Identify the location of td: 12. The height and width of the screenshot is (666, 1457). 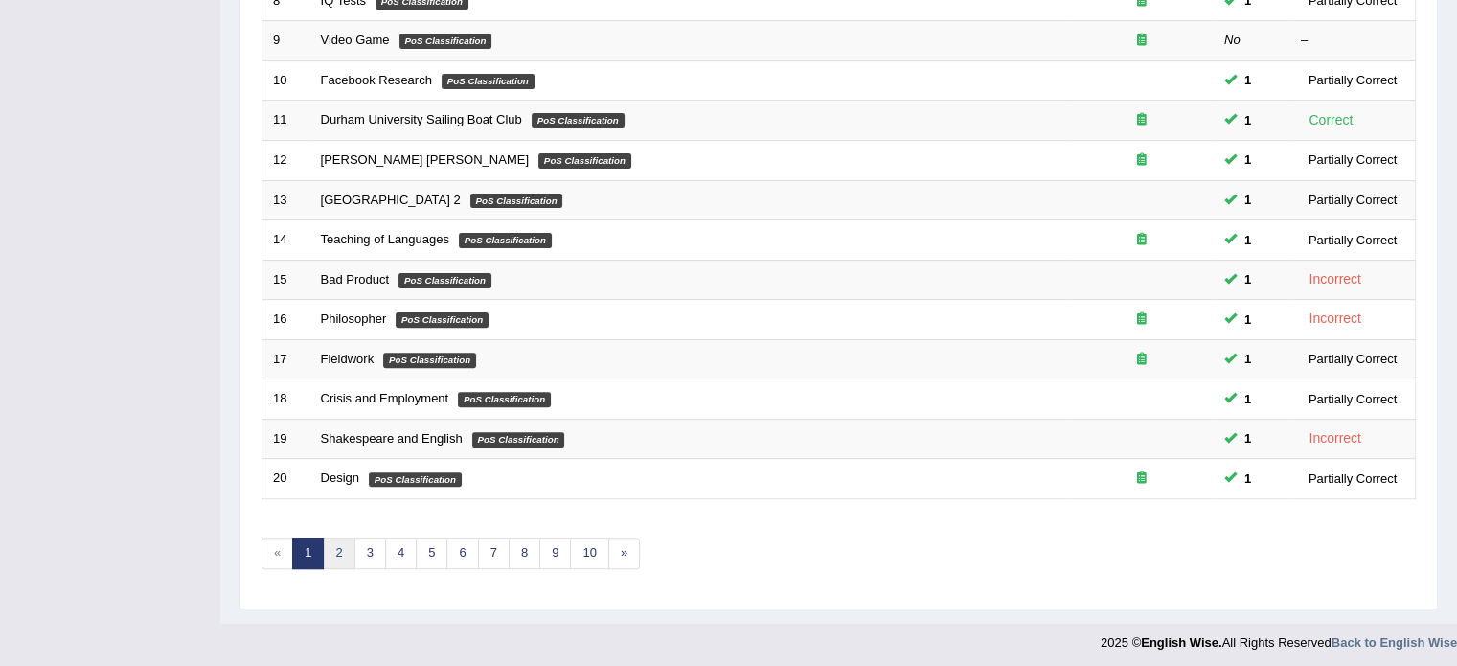
(286, 160).